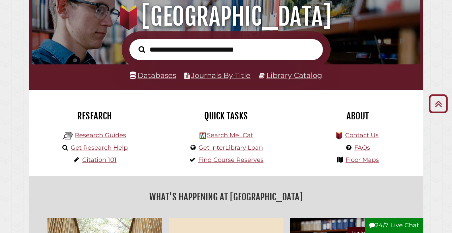 The width and height of the screenshot is (452, 233). Describe the element at coordinates (100, 135) in the screenshot. I see `a: Research Guides` at that location.